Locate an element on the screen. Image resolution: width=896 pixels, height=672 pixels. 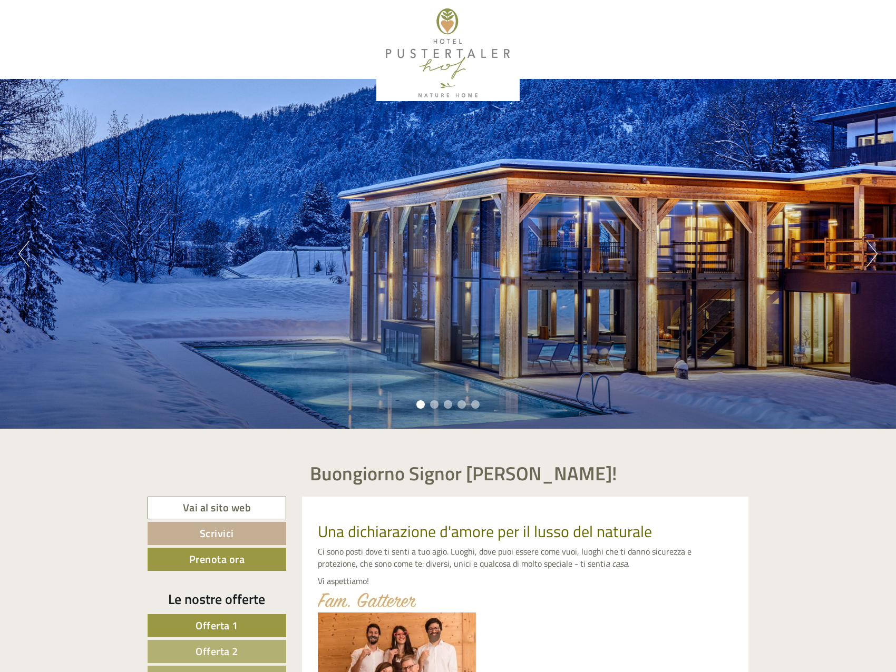
button: Previous is located at coordinates (24, 254).